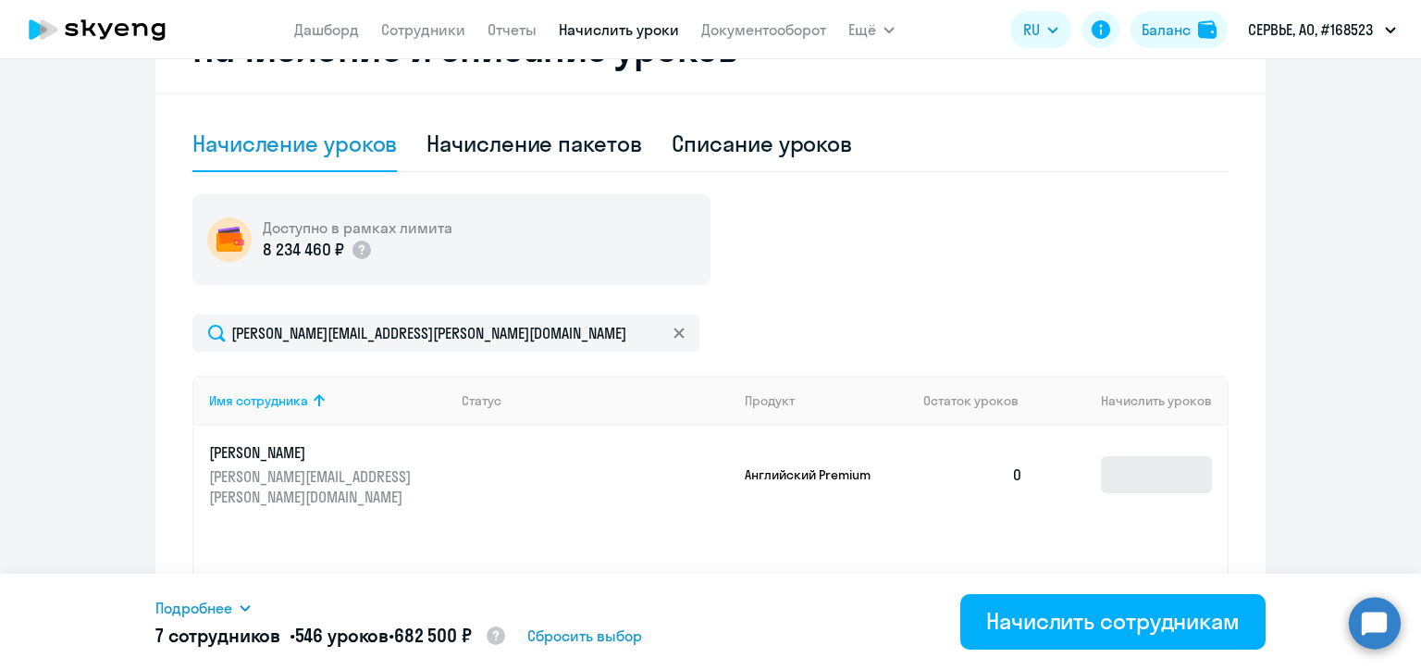 The image size is (1421, 670). What do you see at coordinates (619, 30) in the screenshot?
I see `a: Начислить уроки` at bounding box center [619, 30].